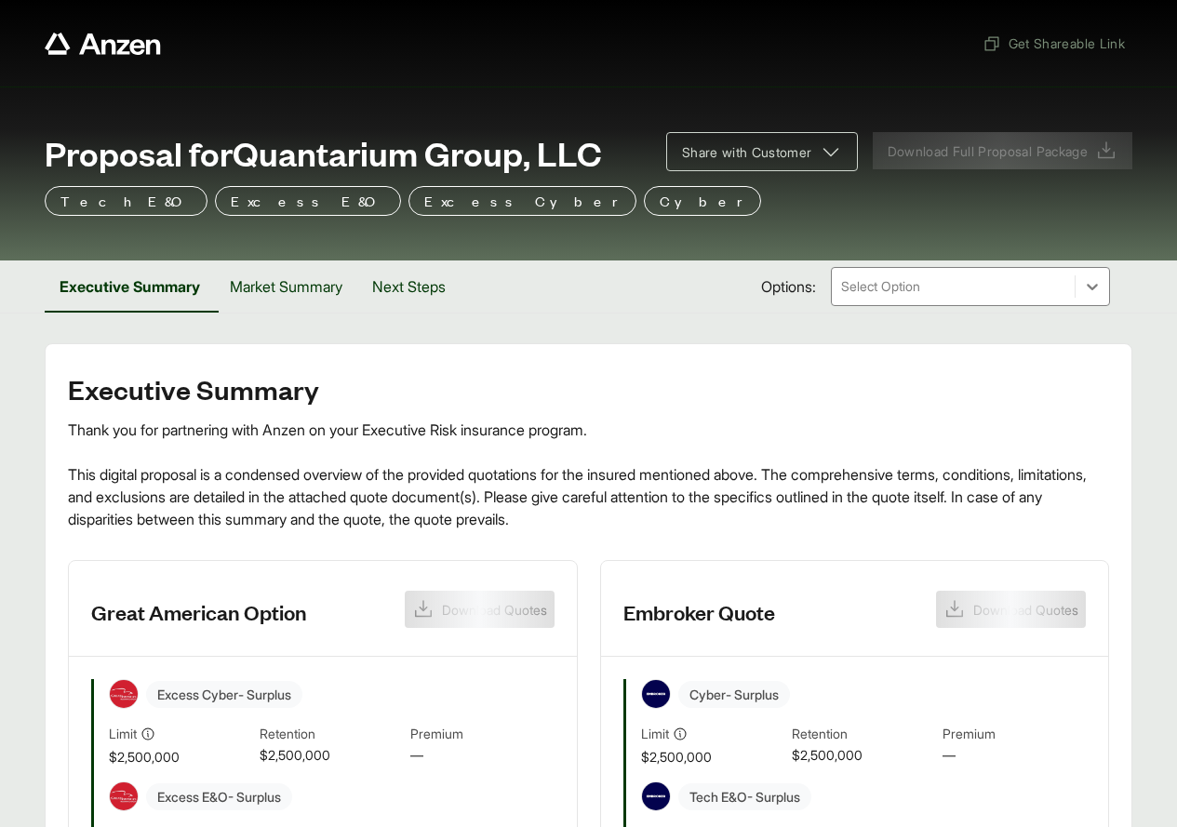  I want to click on span: Cyber - Surplus, so click(734, 694).